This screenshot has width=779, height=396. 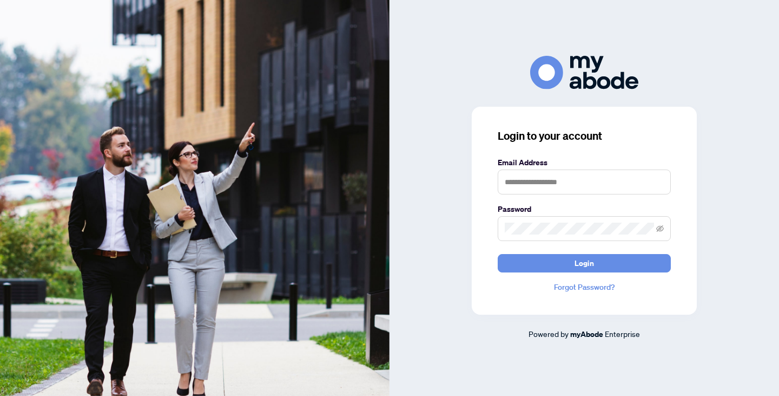 I want to click on span: Powered by, so click(x=549, y=333).